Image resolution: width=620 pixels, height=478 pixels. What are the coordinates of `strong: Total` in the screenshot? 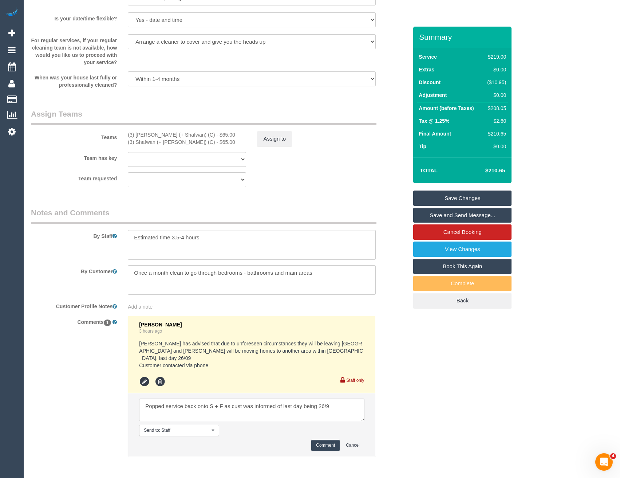 It's located at (429, 170).